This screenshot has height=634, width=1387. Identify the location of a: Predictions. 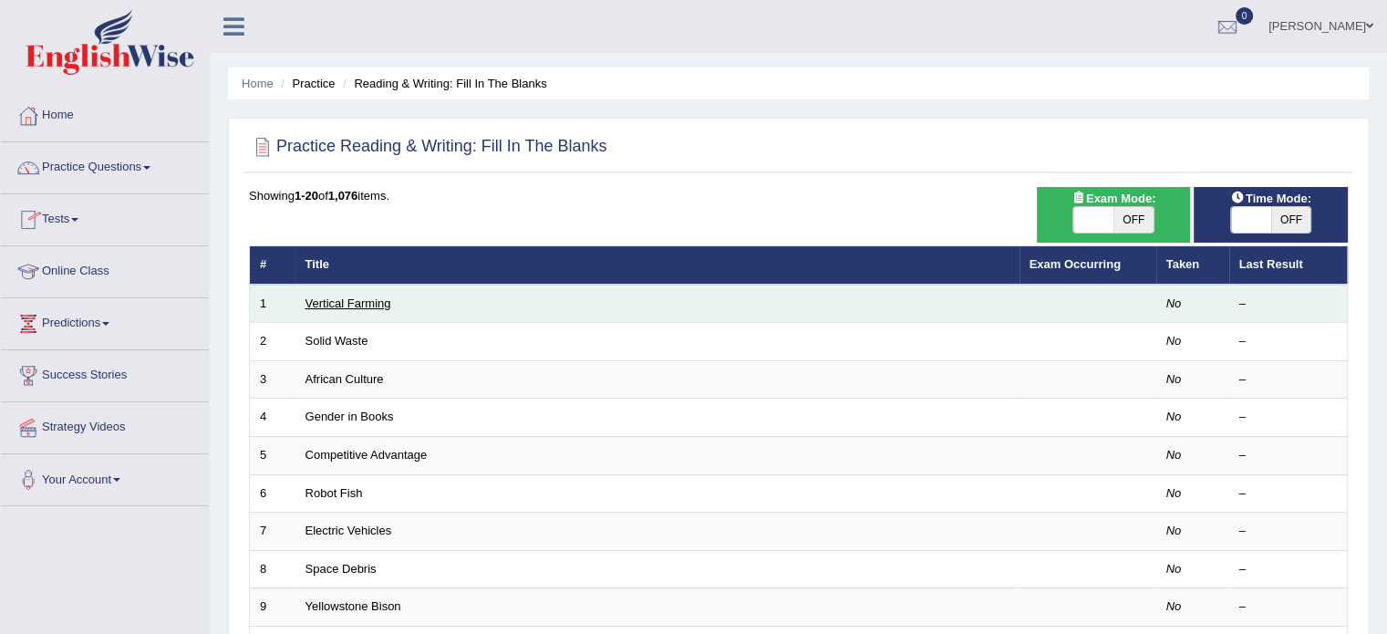
(105, 321).